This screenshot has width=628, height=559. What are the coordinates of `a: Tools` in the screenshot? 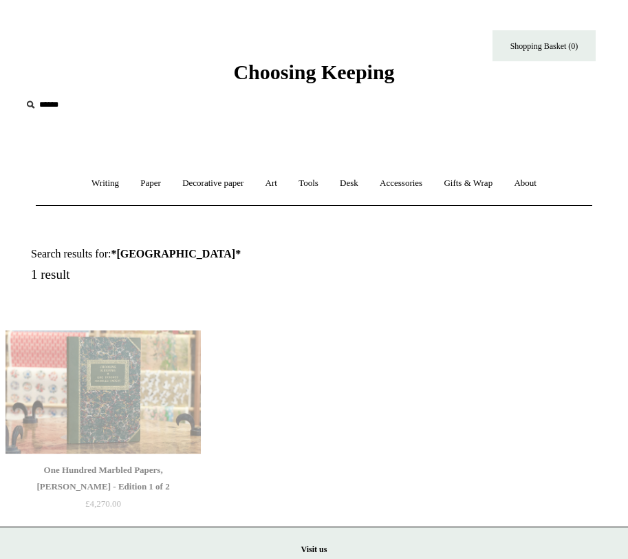 It's located at (308, 183).